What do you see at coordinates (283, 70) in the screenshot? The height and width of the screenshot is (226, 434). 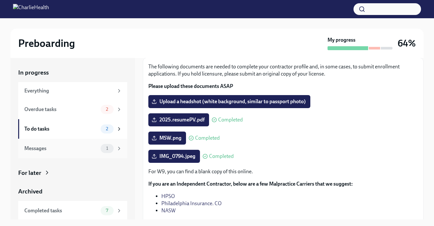 I see `p: The following documents are needed to complete your contractor profile and, in some cases, to sub...` at bounding box center [283, 70].